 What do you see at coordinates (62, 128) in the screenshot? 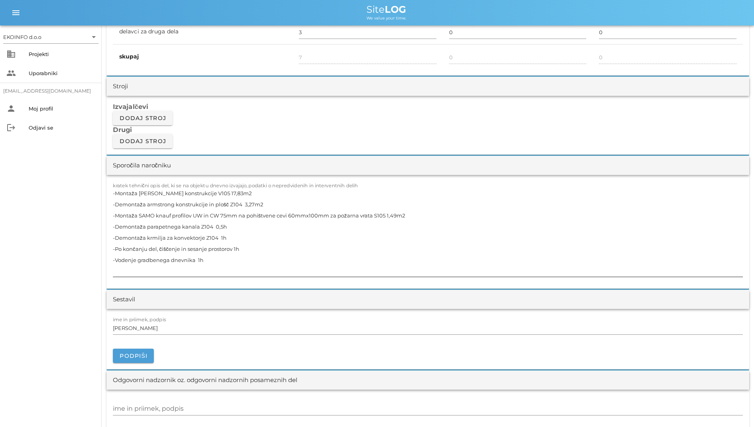
I see `div: Odjavi se` at bounding box center [62, 128].